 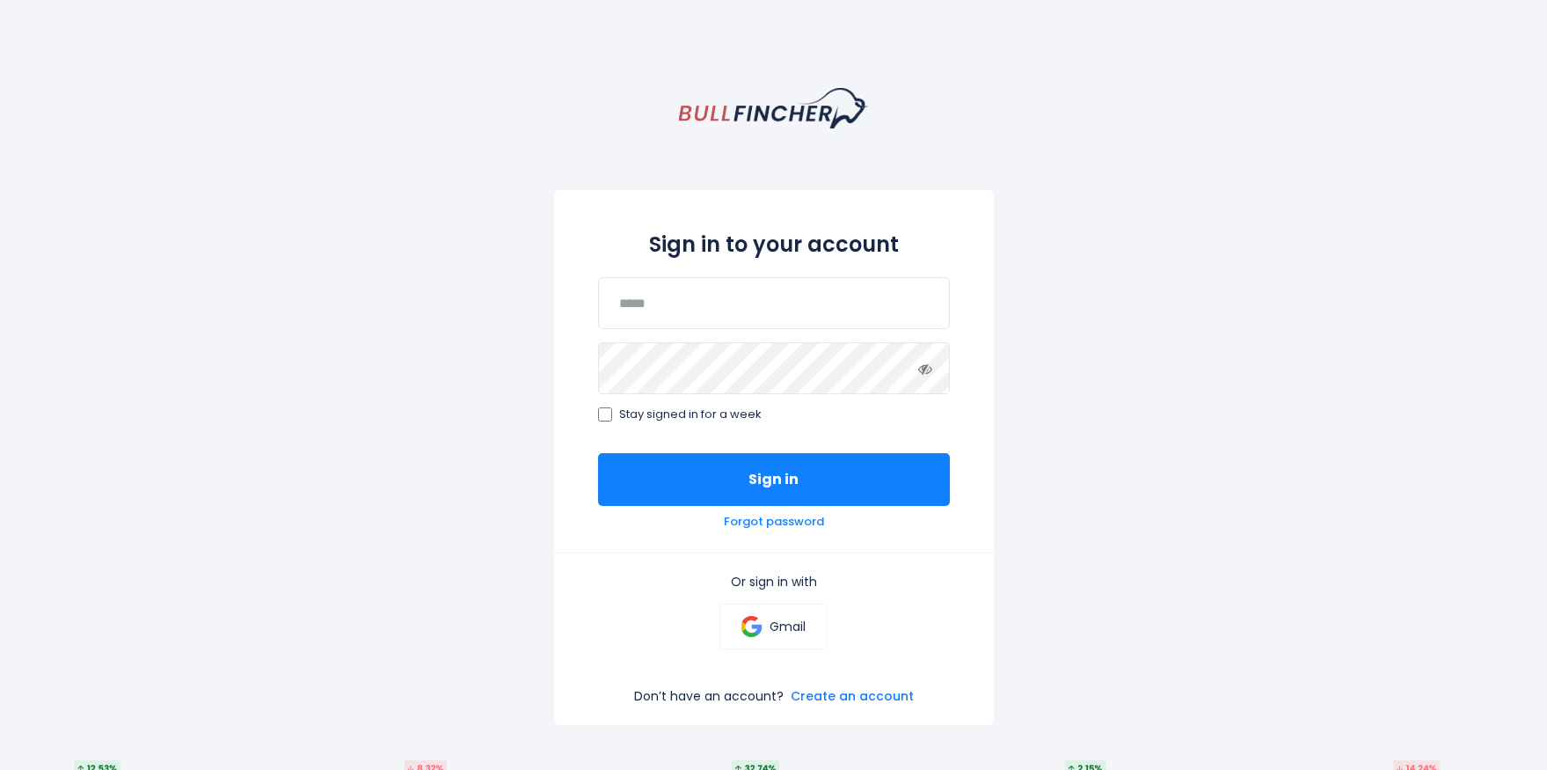 What do you see at coordinates (774, 522) in the screenshot?
I see `a: Forgot password` at bounding box center [774, 522].